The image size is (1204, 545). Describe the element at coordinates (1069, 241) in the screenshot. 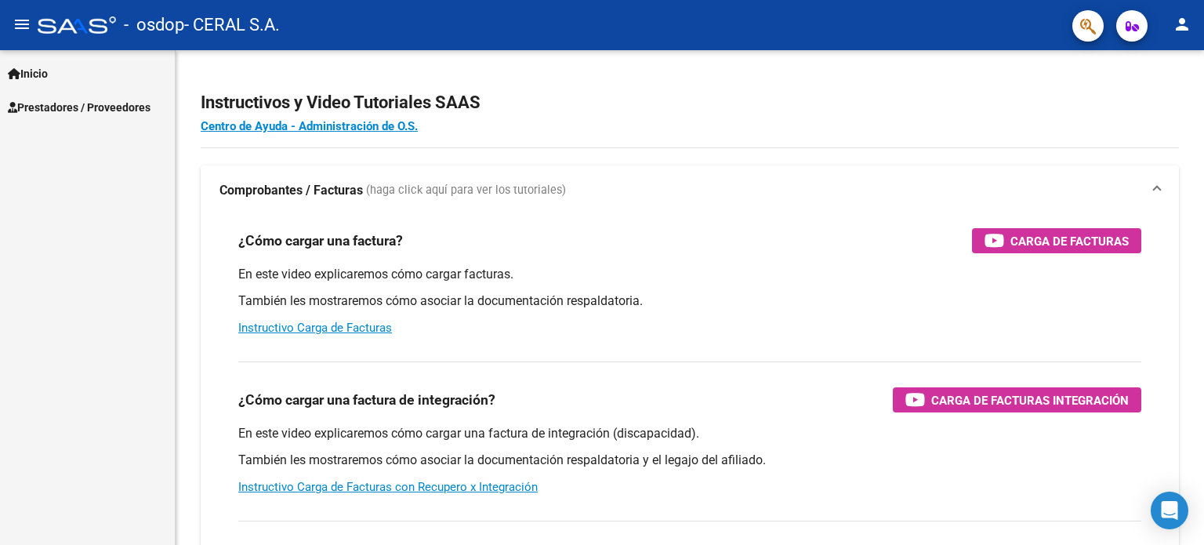

I see `span: Carga de Facturas` at that location.